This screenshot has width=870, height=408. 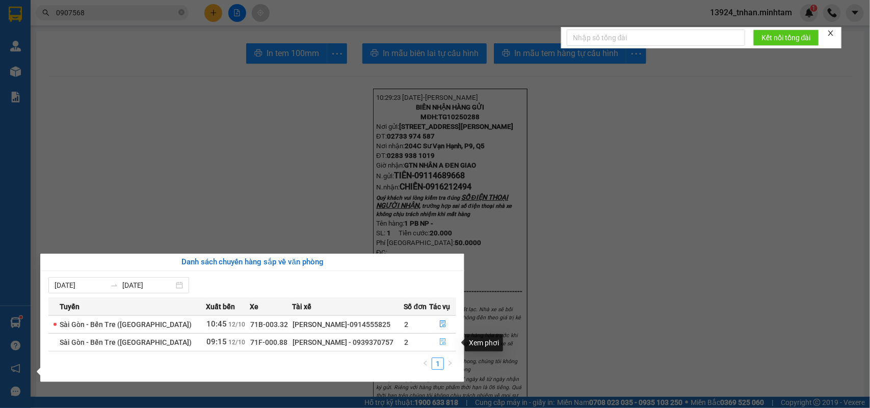 What do you see at coordinates (217, 342) in the screenshot?
I see `span: 09:15` at bounding box center [217, 342].